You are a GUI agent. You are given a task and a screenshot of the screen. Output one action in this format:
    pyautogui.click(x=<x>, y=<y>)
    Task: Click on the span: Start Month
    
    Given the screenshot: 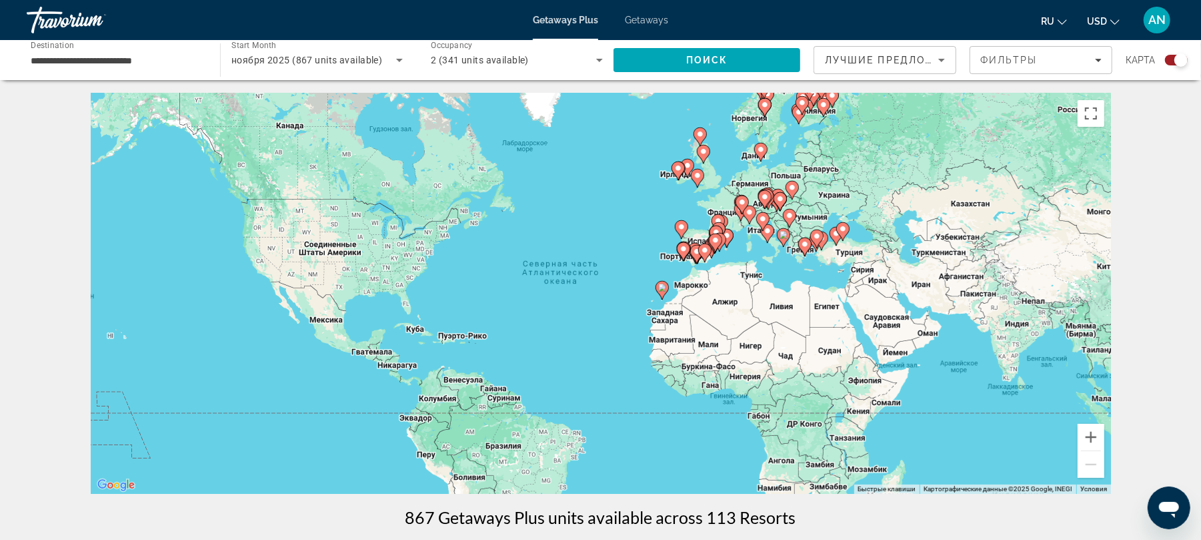 What is the action you would take?
    pyautogui.click(x=253, y=46)
    